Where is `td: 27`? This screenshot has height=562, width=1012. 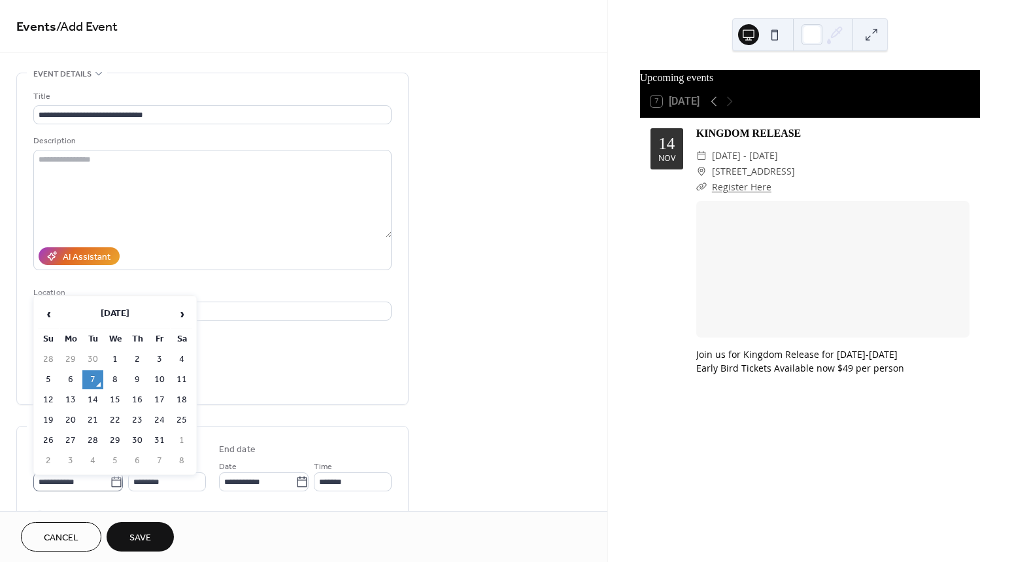
td: 27 is located at coordinates (71, 440).